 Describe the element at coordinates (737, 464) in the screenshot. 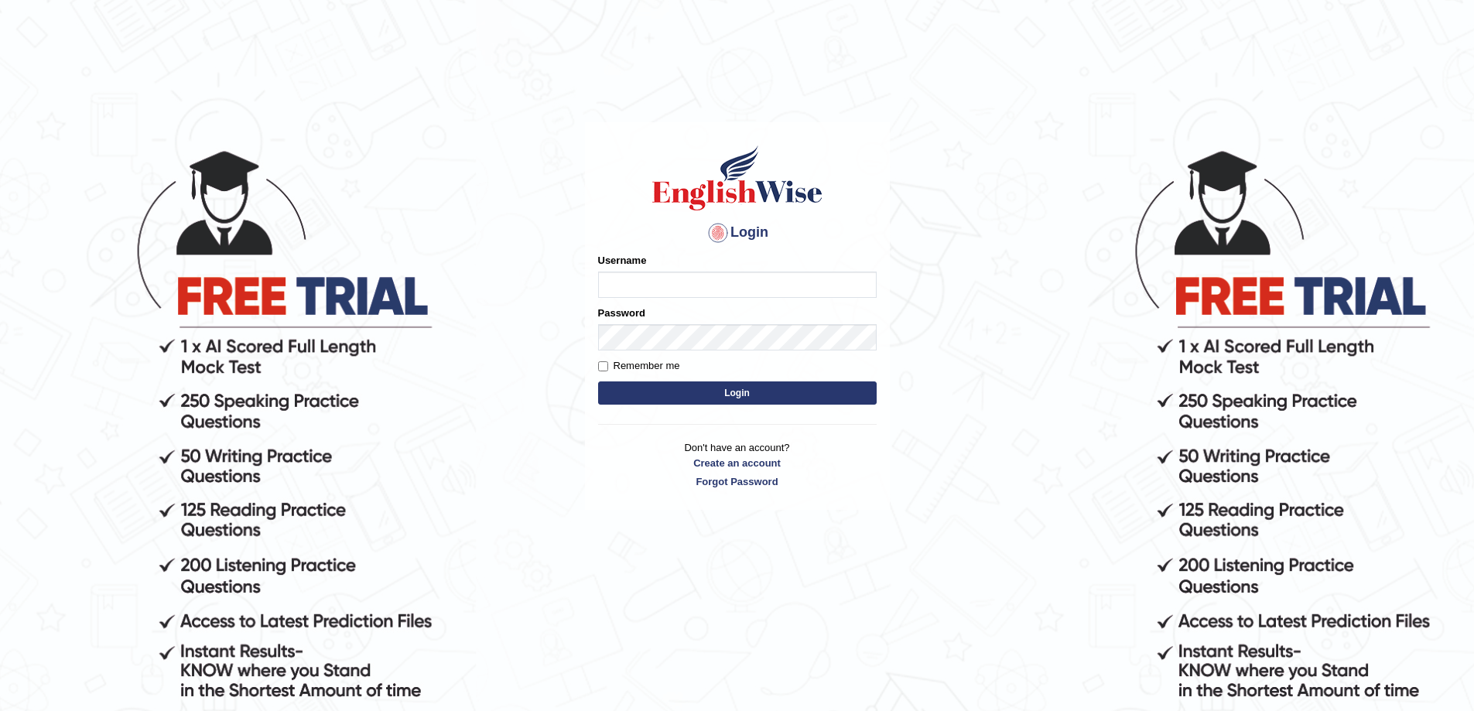

I see `p: Don't have an account?` at that location.